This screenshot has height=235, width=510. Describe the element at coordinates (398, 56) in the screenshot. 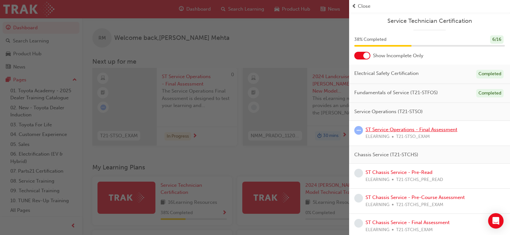

I see `span: Show Incomplete Only` at that location.